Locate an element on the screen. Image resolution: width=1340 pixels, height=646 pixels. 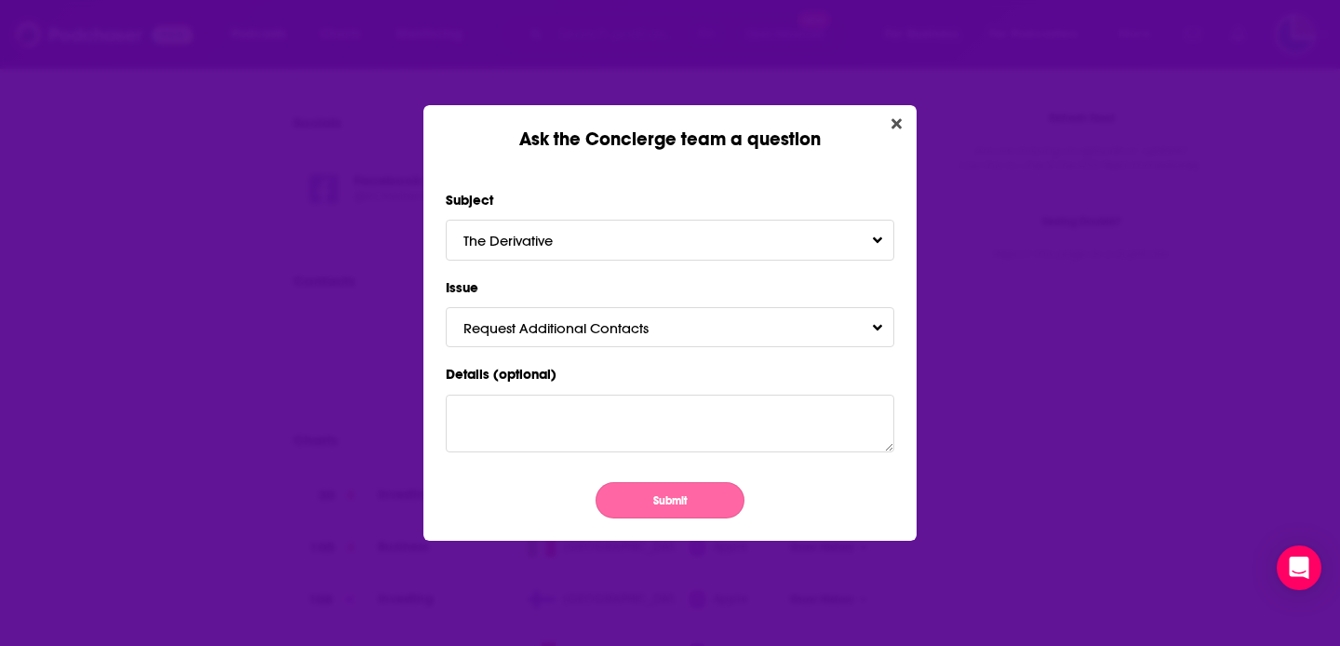
label: Details (optional) is located at coordinates (670, 374).